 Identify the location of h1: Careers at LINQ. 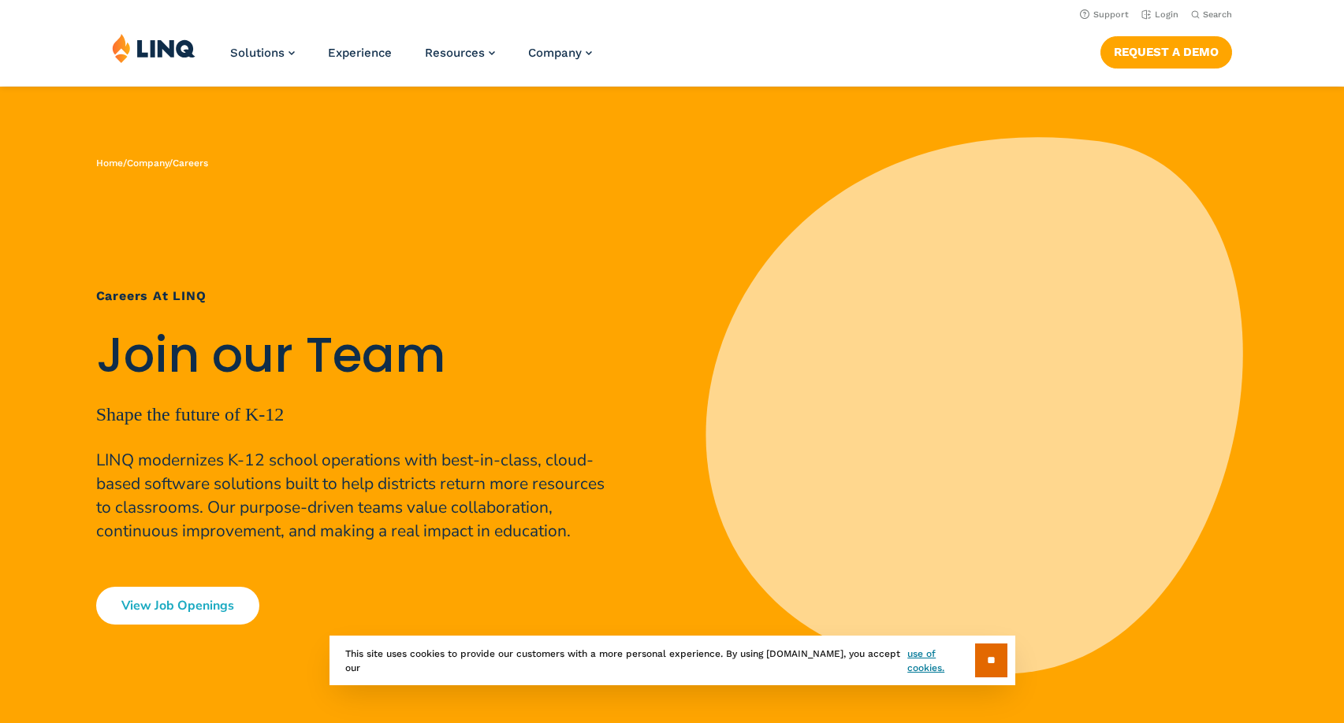
(356, 296).